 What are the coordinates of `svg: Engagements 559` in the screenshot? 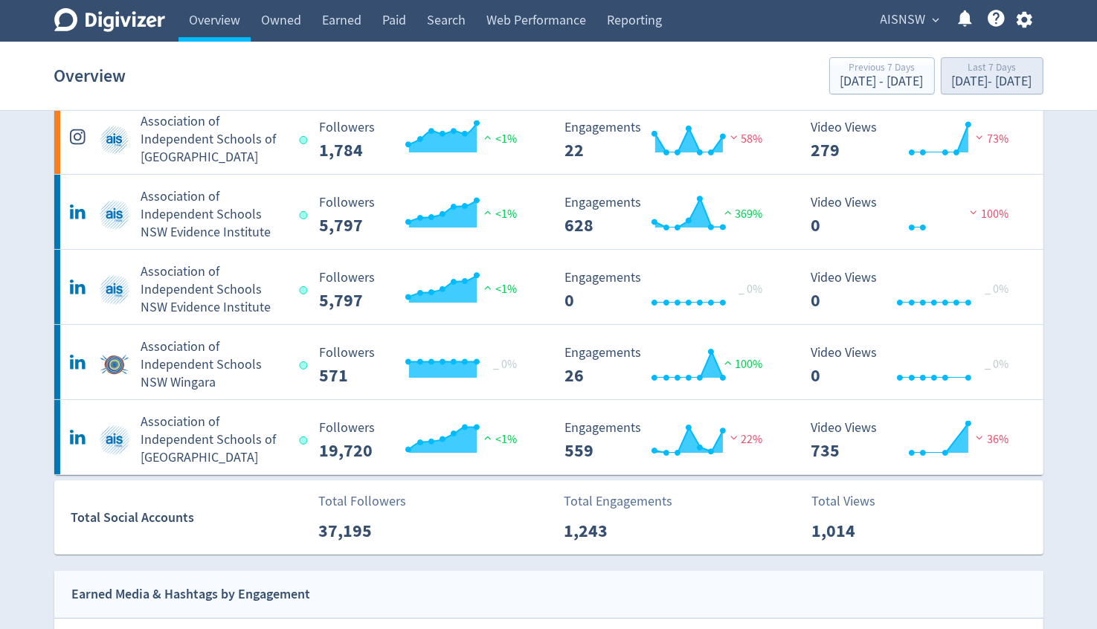 It's located at (670, 440).